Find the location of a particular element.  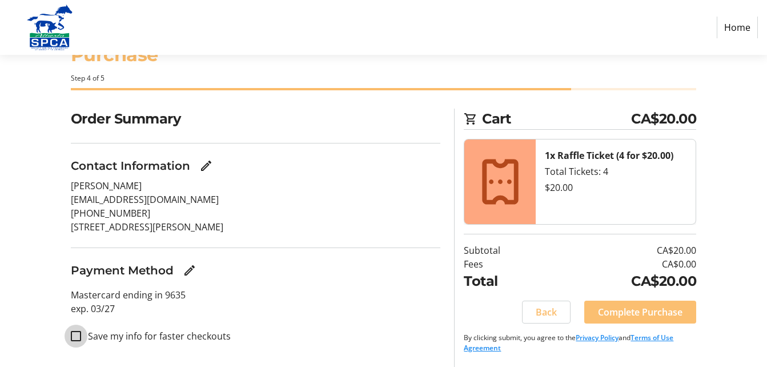

a: Home is located at coordinates (737, 27).